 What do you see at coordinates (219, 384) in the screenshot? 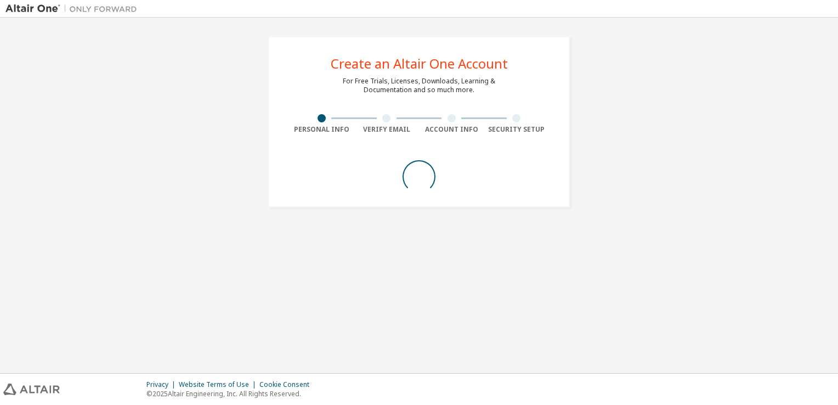
I see `div: Website Terms of Use` at bounding box center [219, 384].